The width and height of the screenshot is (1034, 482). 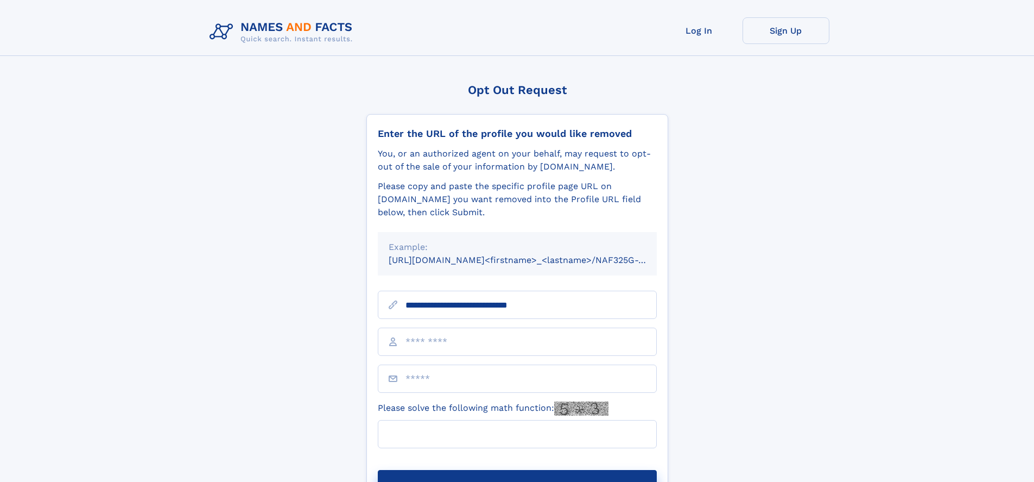 I want to click on div: Opt Out Request, so click(x=517, y=90).